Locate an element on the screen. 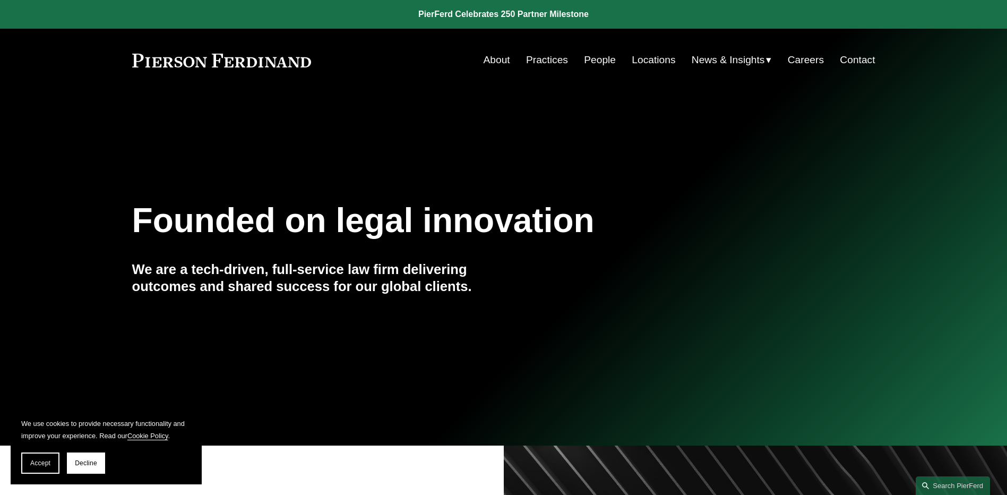  a: People is located at coordinates (600, 60).